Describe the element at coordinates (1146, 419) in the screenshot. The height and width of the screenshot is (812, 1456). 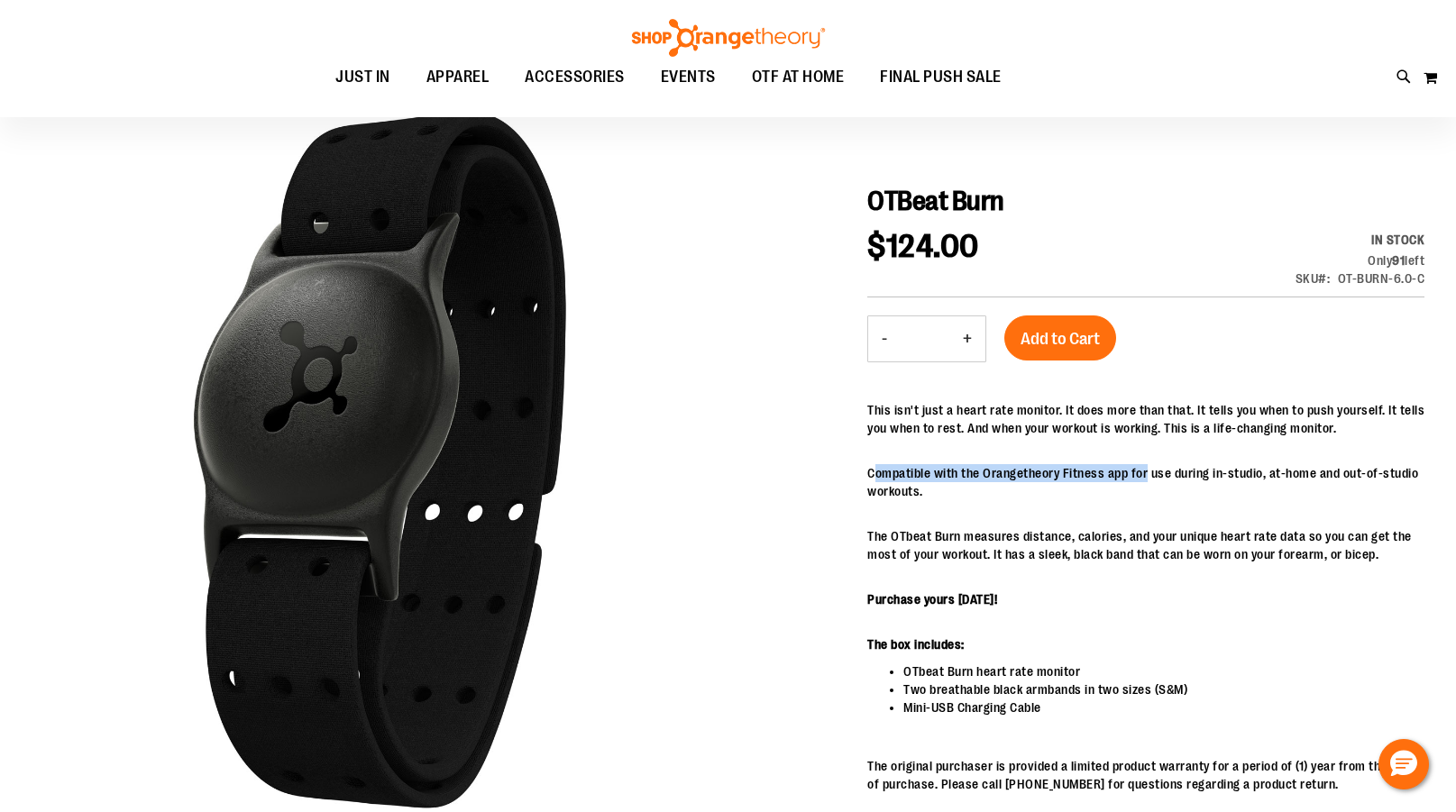
I see `p: This isn't just a heart rate monitor. It does more than that. It tells you when to push yourself....` at that location.